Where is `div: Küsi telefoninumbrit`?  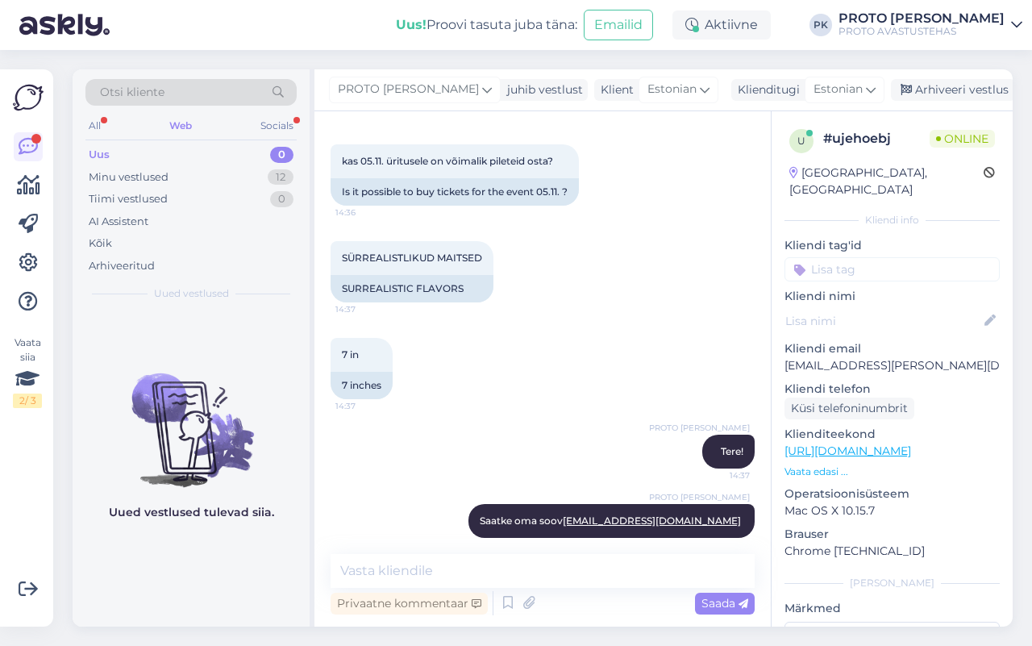
div: Küsi telefoninumbrit is located at coordinates (849, 408).